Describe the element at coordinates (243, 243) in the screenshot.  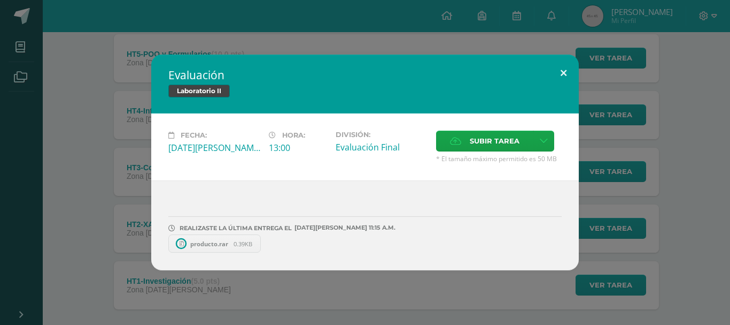
I see `span: 0.39KB` at that location.